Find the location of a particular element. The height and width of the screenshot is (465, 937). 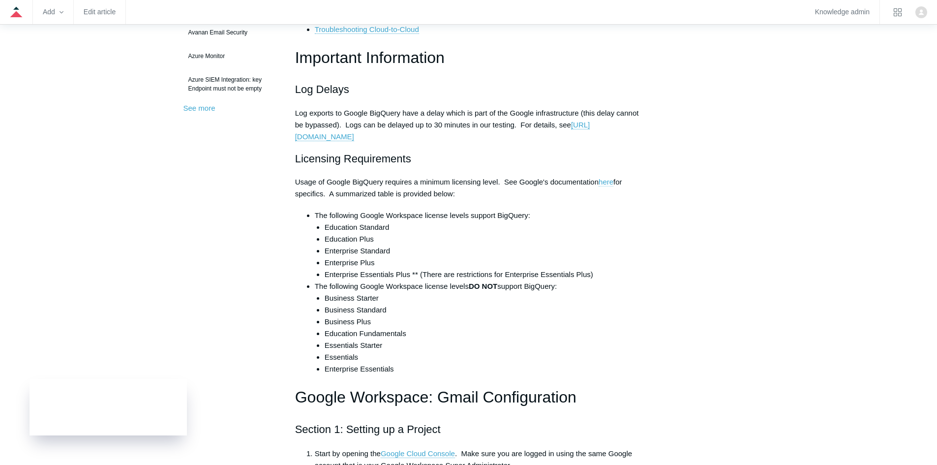

a: Azure SIEM Integration: key Endpoint must not be empty is located at coordinates (232, 84).